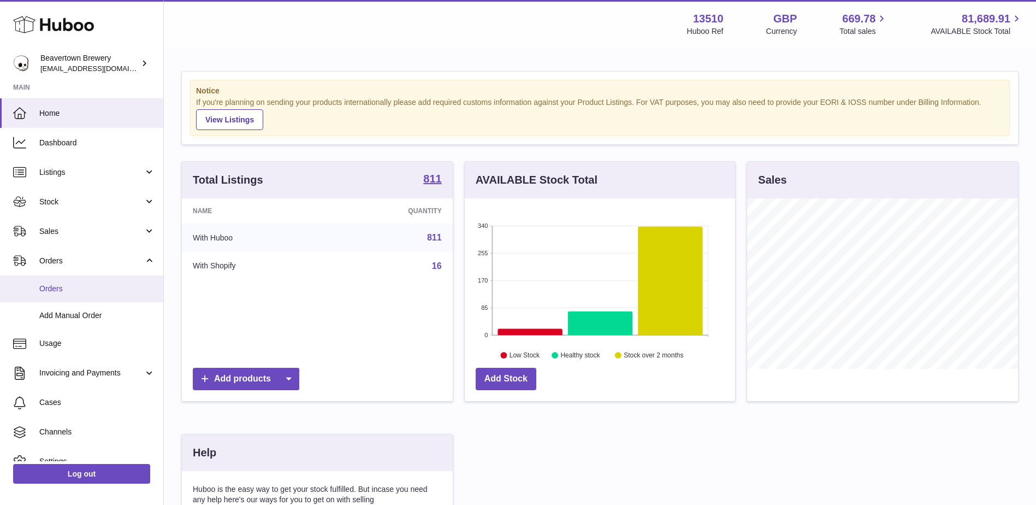  I want to click on text: 255, so click(483, 253).